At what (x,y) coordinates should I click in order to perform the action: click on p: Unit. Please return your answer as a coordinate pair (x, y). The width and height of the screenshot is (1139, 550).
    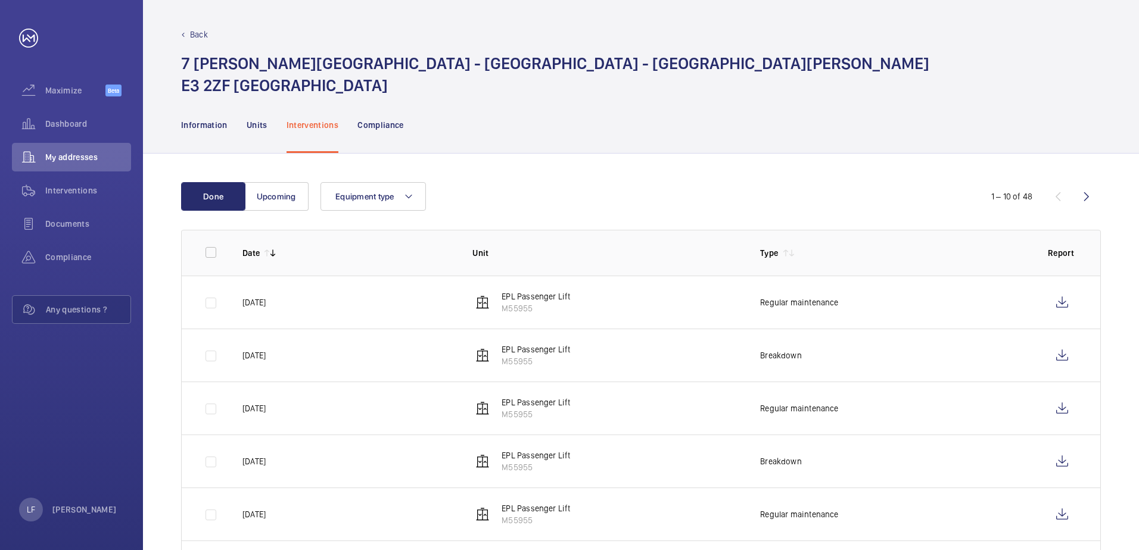
    Looking at the image, I should click on (606, 253).